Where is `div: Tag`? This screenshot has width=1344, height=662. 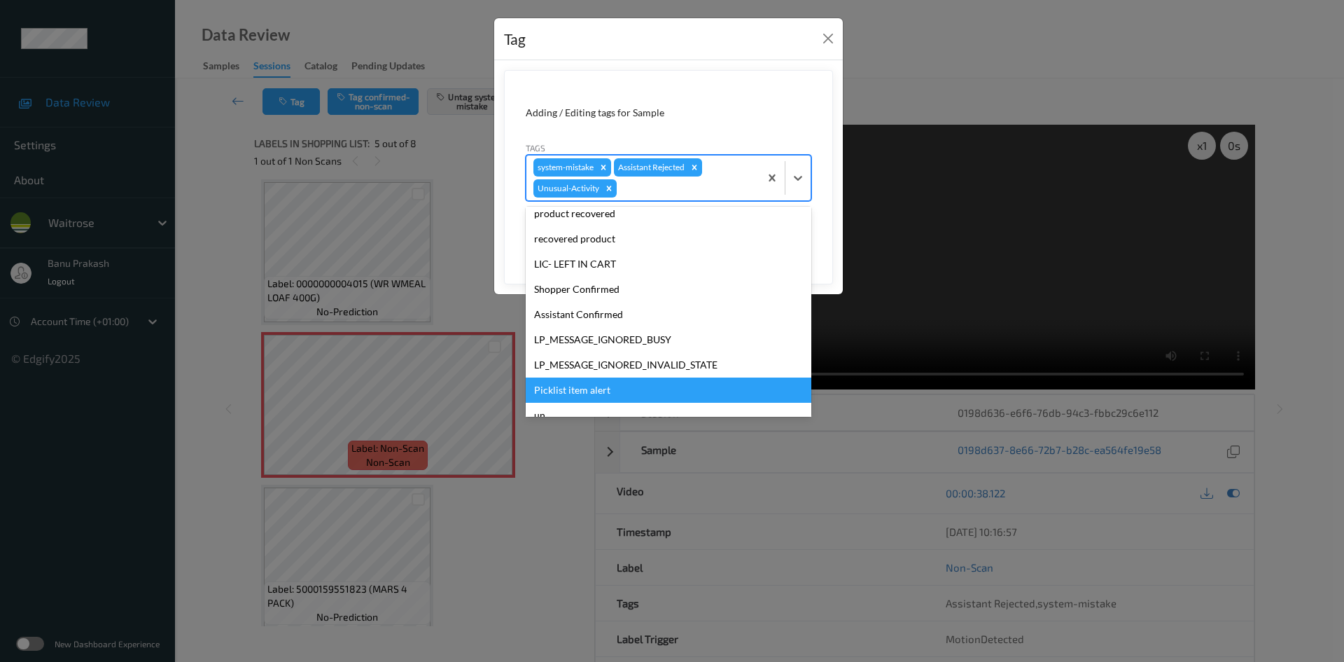 div: Tag is located at coordinates (515, 39).